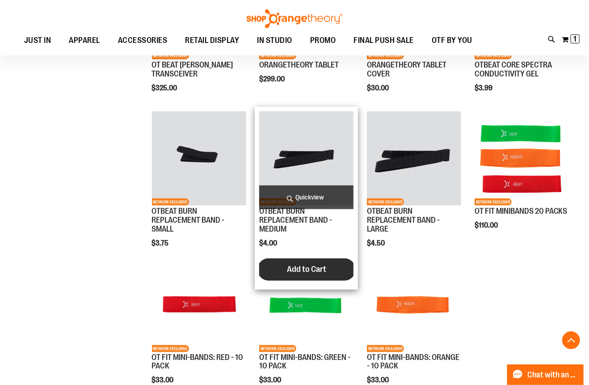  What do you see at coordinates (306, 158) in the screenshot?
I see `img: Product image for OTBEAT BURN REPLACEMENT BAND - MEDIUM` at bounding box center [306, 158].